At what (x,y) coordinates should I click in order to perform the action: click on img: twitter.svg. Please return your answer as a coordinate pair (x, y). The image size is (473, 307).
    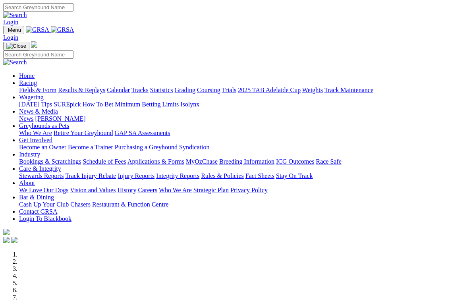
    Looking at the image, I should click on (14, 240).